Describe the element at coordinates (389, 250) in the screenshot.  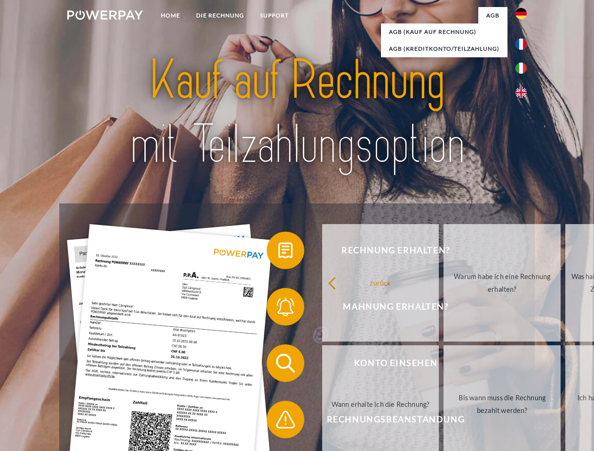
I see `a: Rechnung erhalten?` at that location.